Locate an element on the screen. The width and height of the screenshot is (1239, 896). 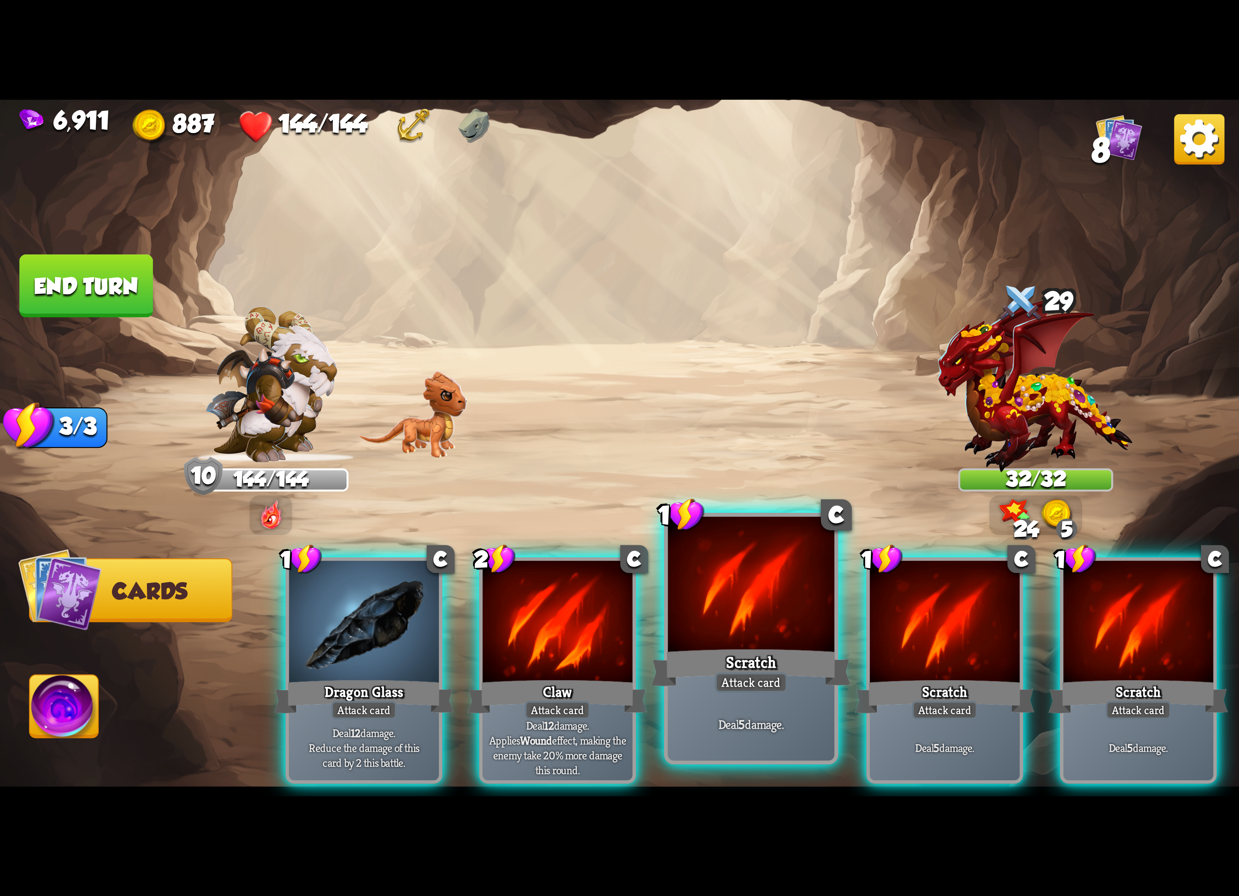
img: Barbarian_Dragon.png is located at coordinates (271, 385).